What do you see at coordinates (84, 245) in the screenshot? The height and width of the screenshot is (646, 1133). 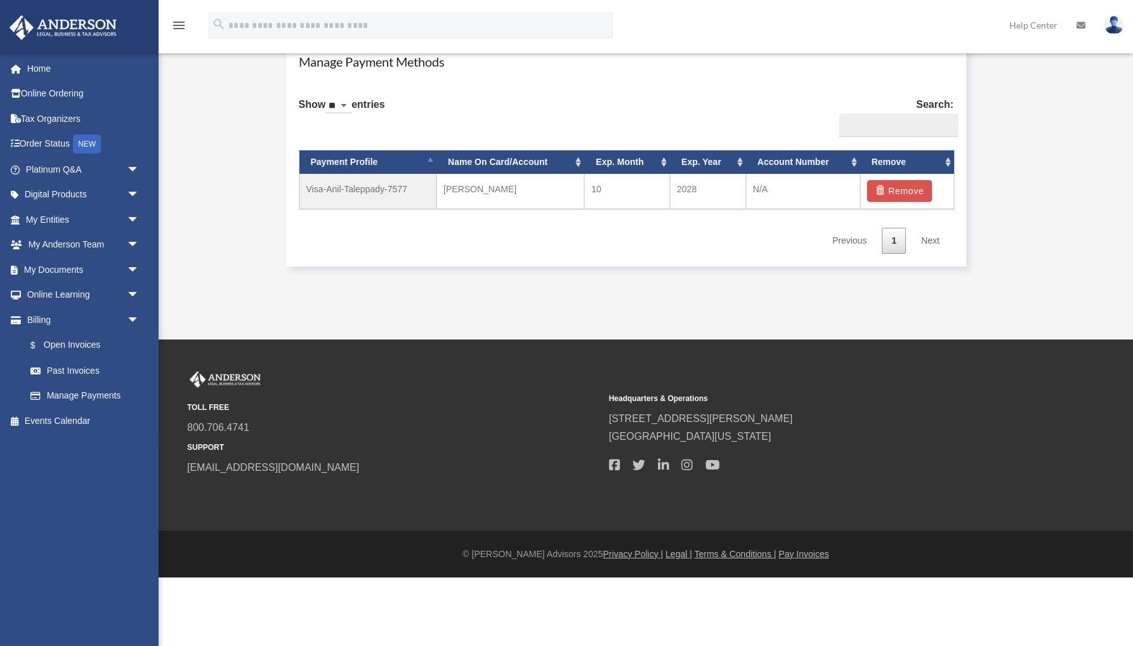 I see `a: My Anderson Teamarrow_drop_down` at bounding box center [84, 245].